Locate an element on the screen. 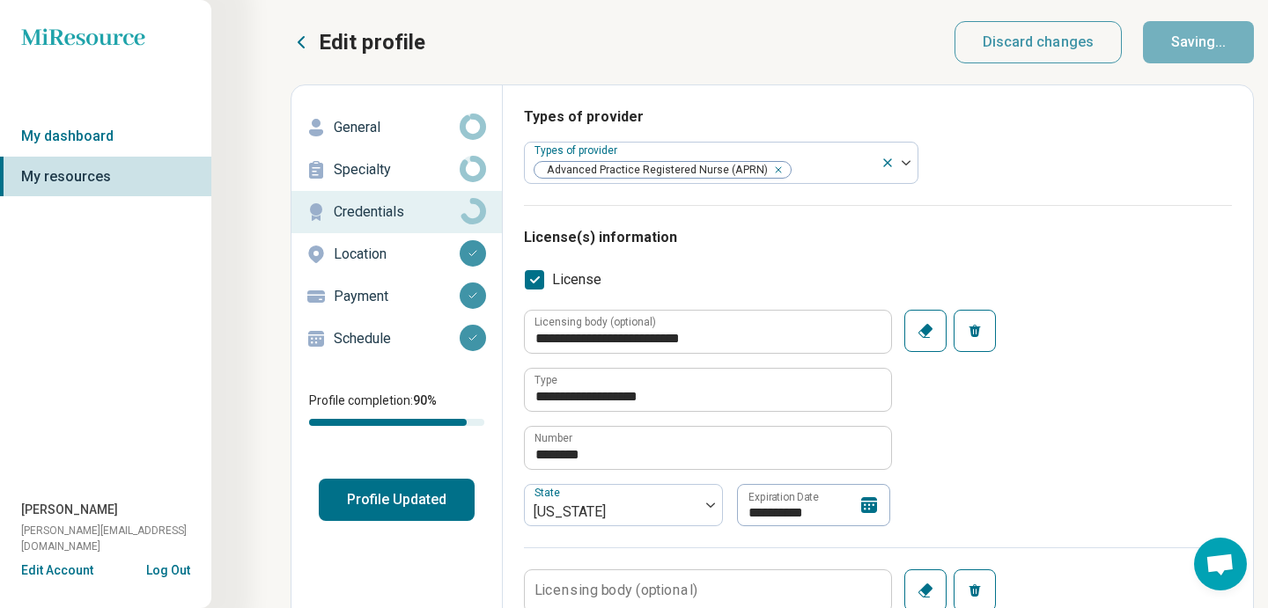 The height and width of the screenshot is (608, 1268). a: Specialty is located at coordinates (396, 170).